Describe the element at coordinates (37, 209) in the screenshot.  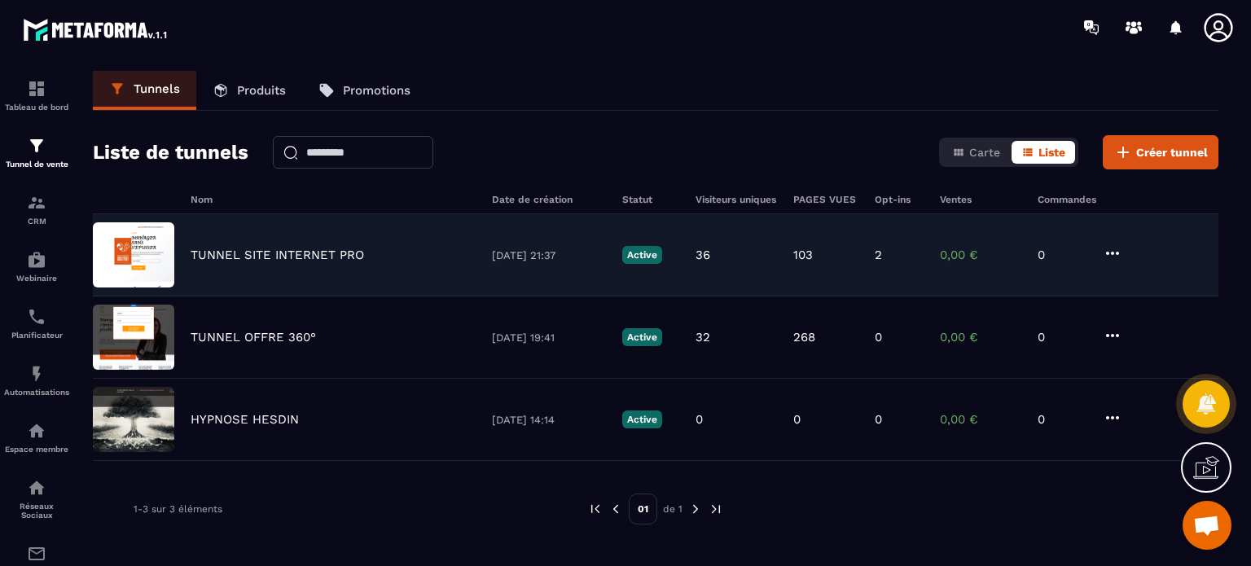
I see `a: formationformationCRM` at that location.